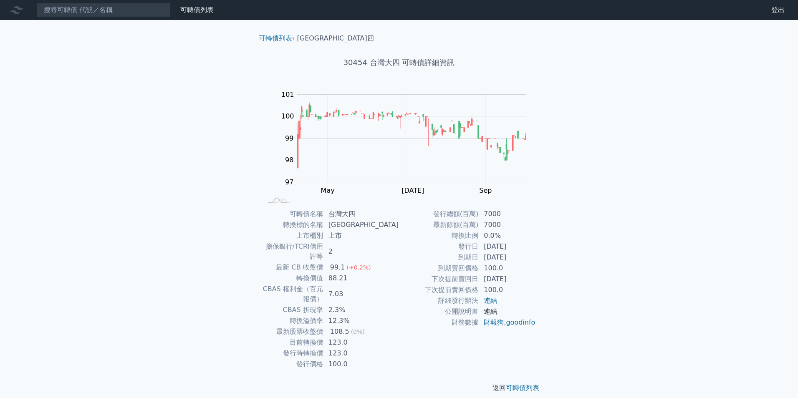  I want to click on td: 台灣大四, so click(361, 214).